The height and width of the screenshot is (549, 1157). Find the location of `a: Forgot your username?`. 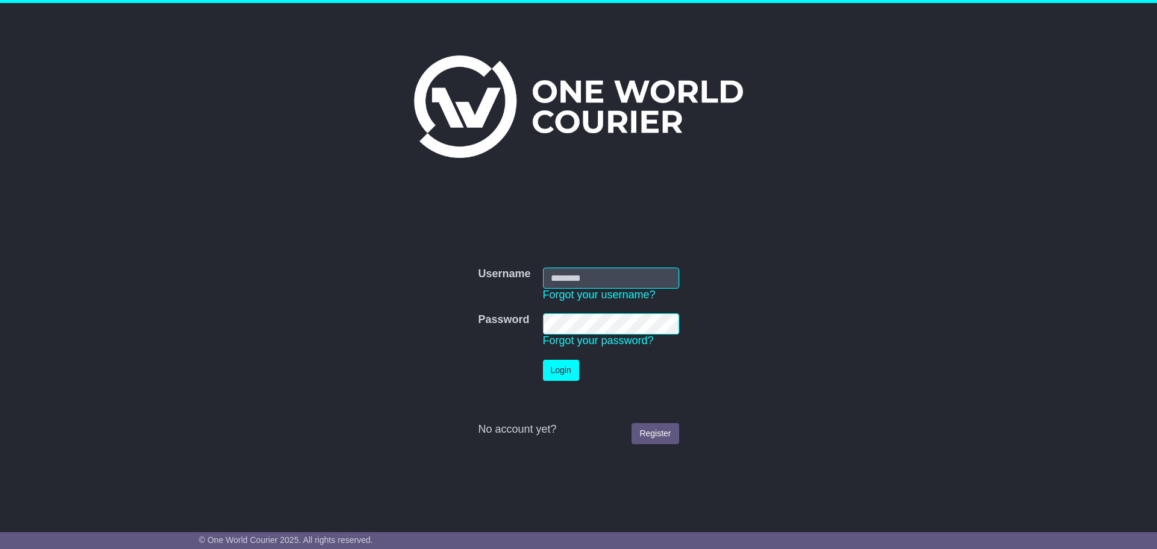

a: Forgot your username? is located at coordinates (599, 295).